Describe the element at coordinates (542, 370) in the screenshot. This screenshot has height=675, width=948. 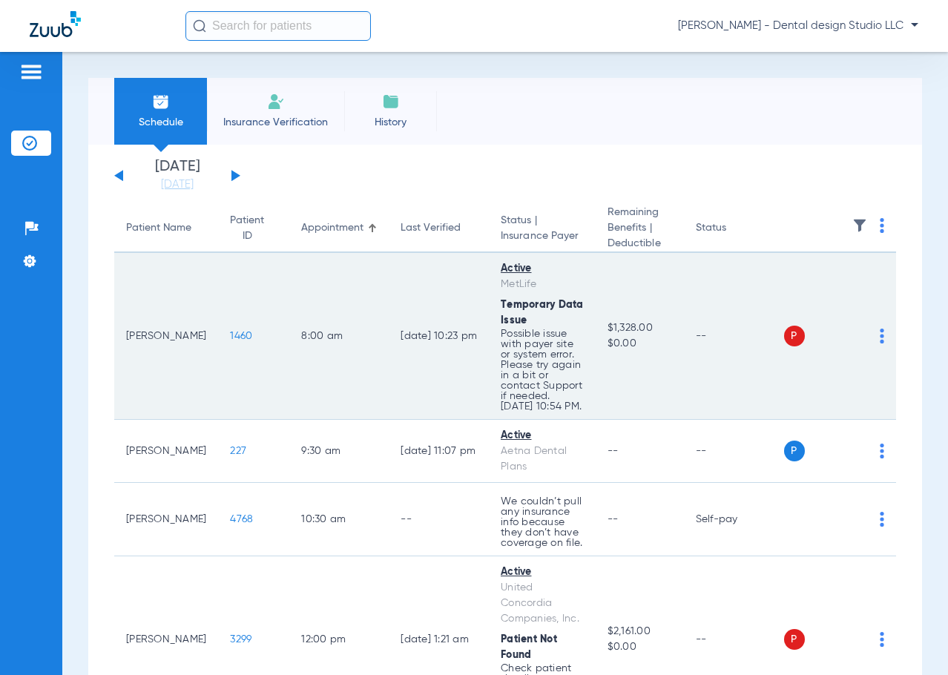
I see `p: Possible issue with payer site or system error. Please try again in a bit or contact Support if n...` at that location.